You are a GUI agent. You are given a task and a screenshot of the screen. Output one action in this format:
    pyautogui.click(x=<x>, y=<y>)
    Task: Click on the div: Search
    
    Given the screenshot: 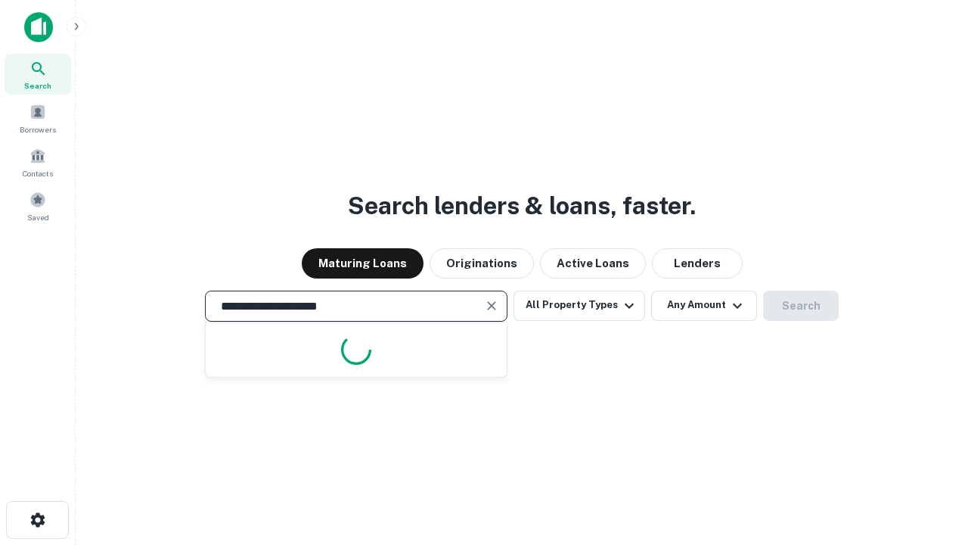 What is the action you would take?
    pyautogui.click(x=38, y=74)
    